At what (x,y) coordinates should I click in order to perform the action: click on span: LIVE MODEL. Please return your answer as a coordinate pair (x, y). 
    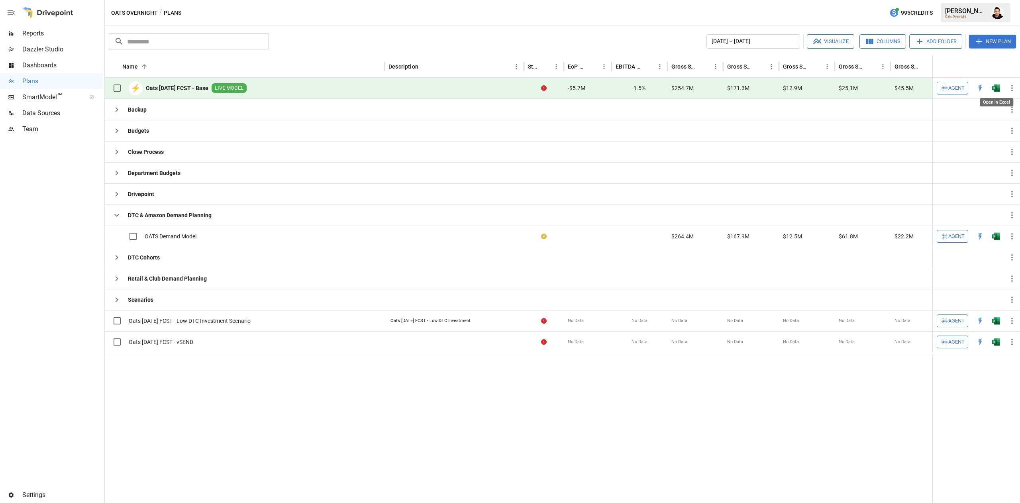
    Looking at the image, I should click on (229, 88).